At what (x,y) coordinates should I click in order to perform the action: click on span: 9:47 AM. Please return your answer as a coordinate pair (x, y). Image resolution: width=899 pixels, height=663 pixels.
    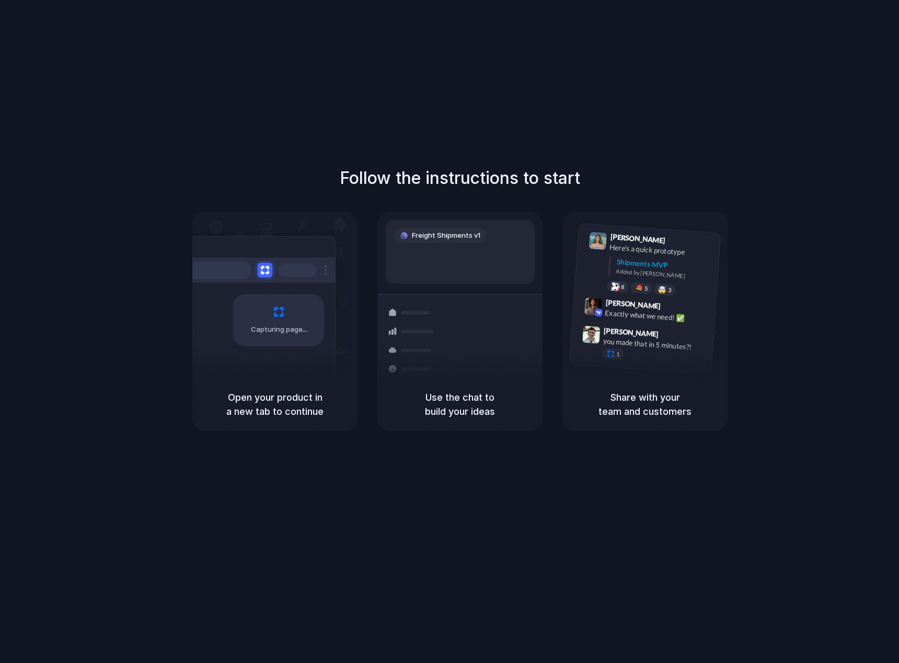
    Looking at the image, I should click on (672, 336).